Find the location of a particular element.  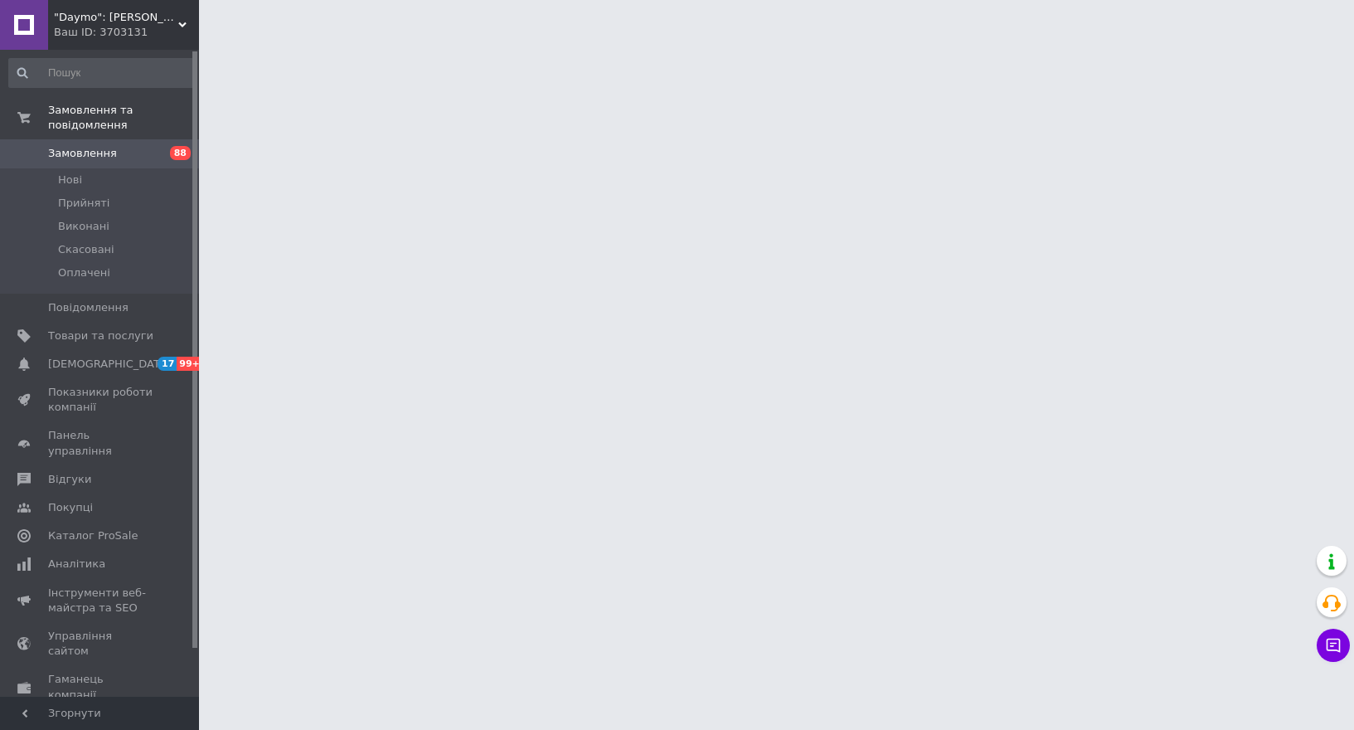

span: Виконані is located at coordinates (84, 226).